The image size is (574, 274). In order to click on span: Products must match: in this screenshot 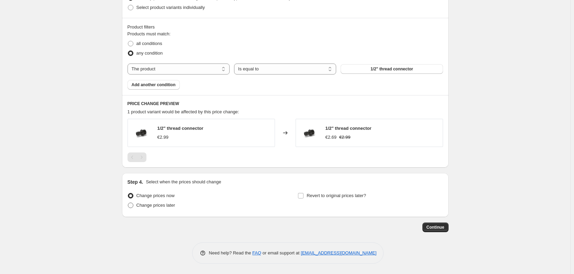, I will do `click(149, 34)`.